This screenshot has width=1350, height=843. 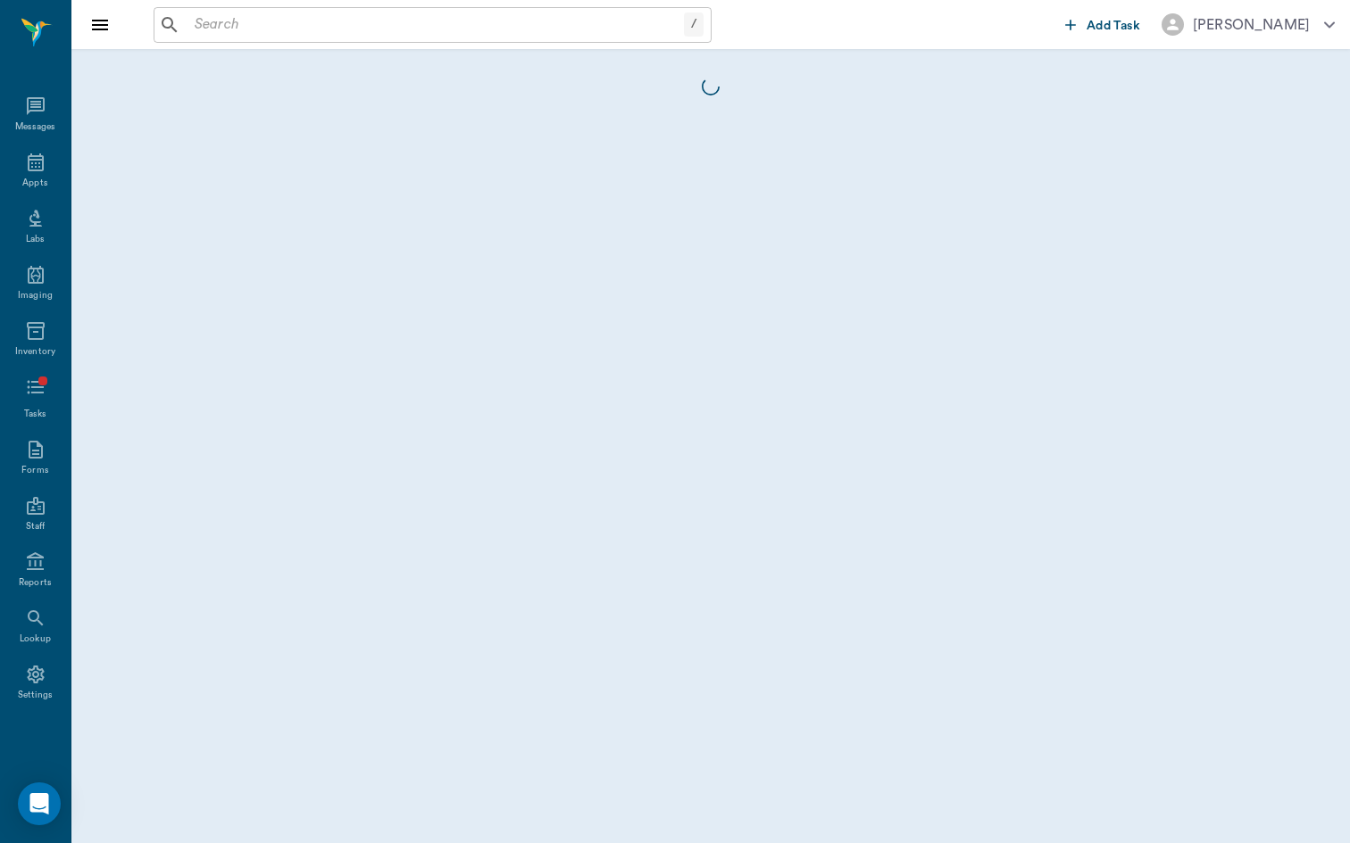 What do you see at coordinates (35, 639) in the screenshot?
I see `div: Lookup` at bounding box center [35, 639].